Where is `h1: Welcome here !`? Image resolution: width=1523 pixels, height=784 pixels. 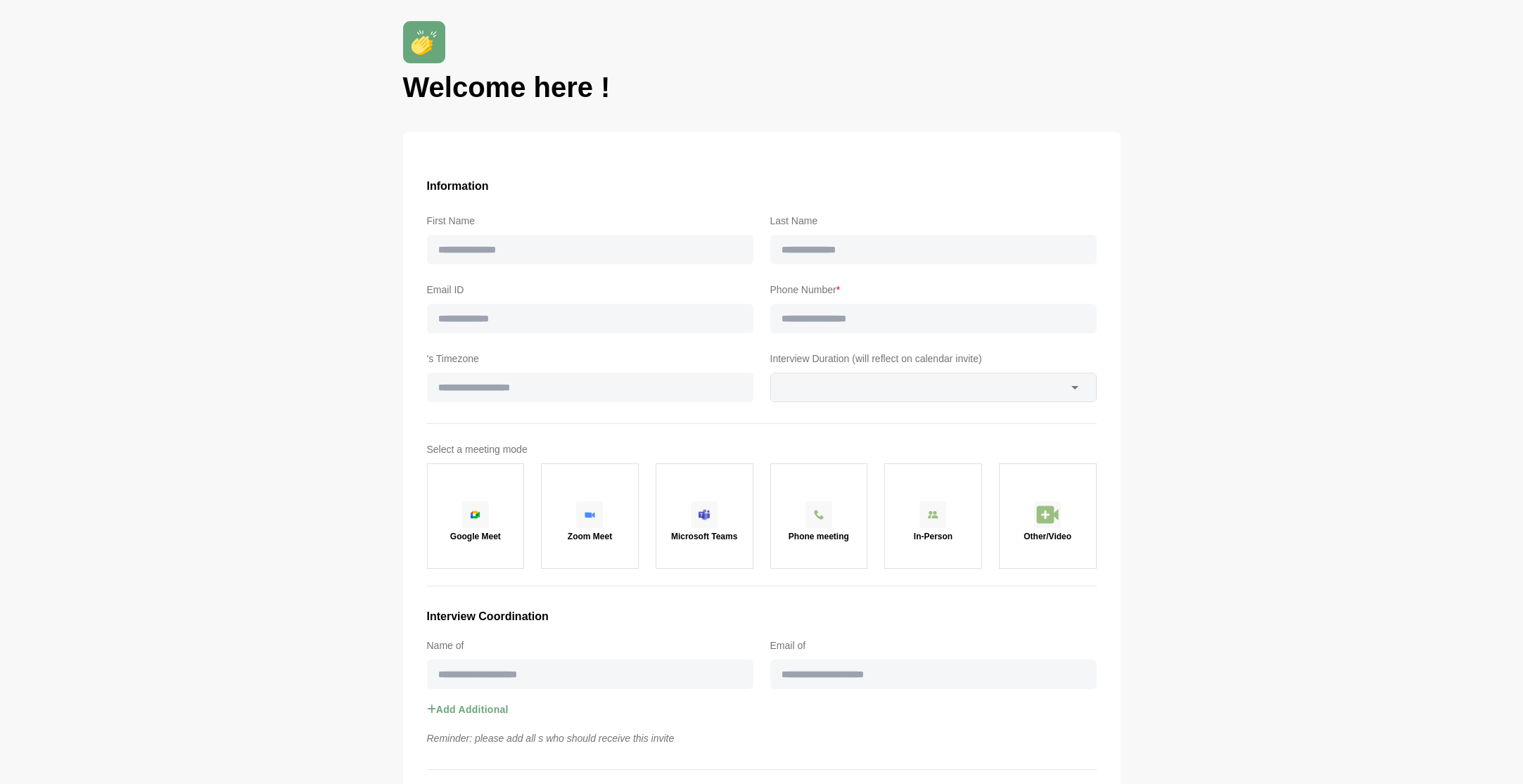 h1: Welcome here ! is located at coordinates (762, 88).